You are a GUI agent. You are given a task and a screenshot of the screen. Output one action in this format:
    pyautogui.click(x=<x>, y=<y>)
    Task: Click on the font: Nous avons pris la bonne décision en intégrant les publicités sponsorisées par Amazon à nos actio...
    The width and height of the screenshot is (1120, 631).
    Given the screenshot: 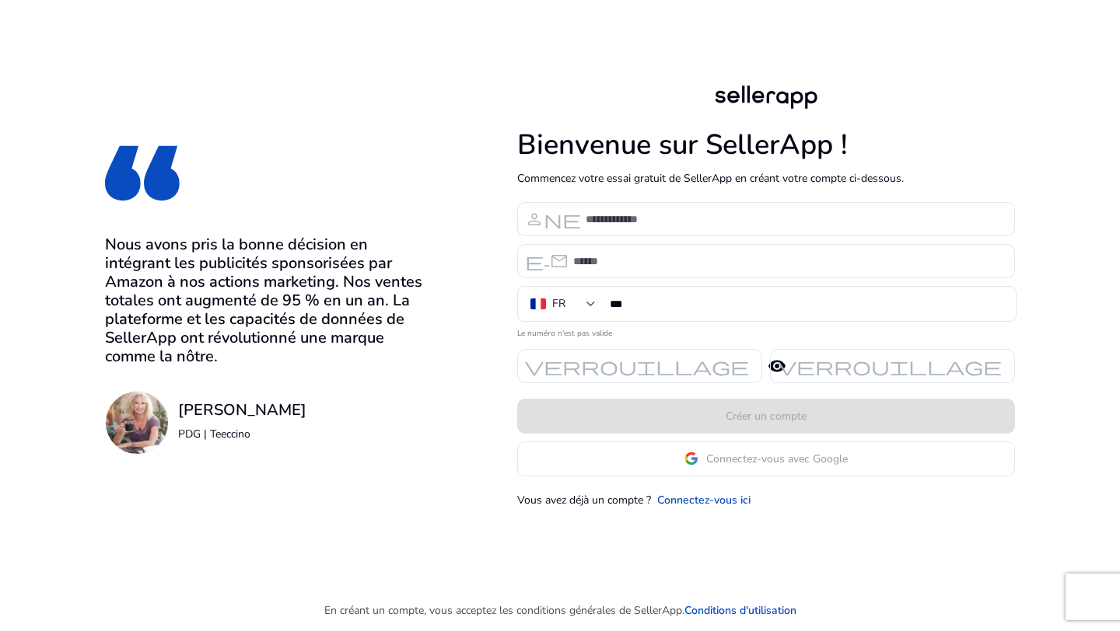 What is the action you would take?
    pyautogui.click(x=264, y=300)
    